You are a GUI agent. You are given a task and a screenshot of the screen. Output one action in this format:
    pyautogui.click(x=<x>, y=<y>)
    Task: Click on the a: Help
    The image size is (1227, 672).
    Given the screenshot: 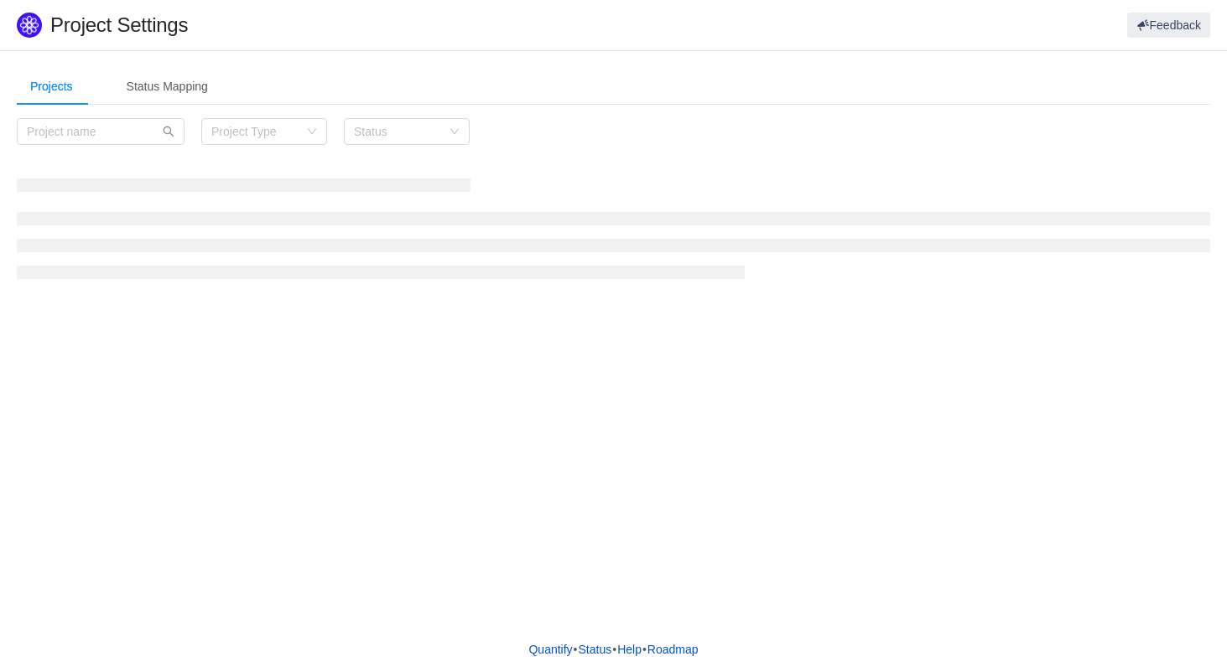 What is the action you would take?
    pyautogui.click(x=629, y=650)
    